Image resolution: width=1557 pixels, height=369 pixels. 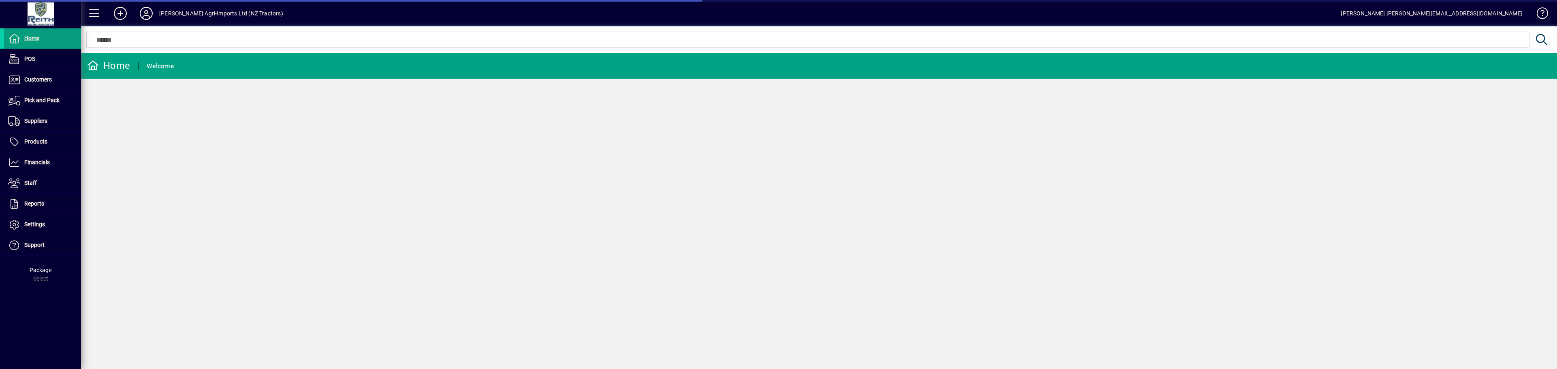 What do you see at coordinates (109, 66) in the screenshot?
I see `div: Home` at bounding box center [109, 66].